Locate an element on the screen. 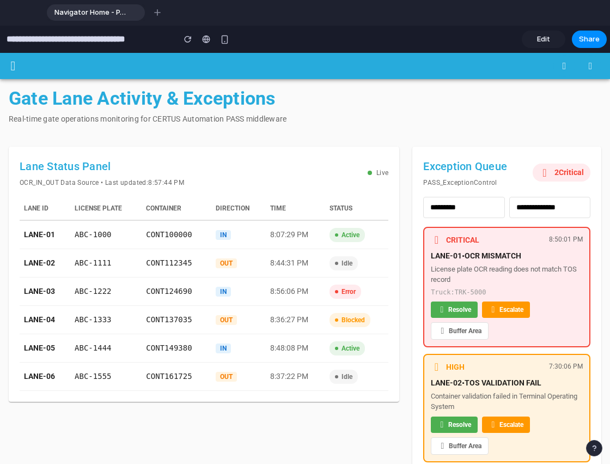  a: Edit is located at coordinates (544, 39).